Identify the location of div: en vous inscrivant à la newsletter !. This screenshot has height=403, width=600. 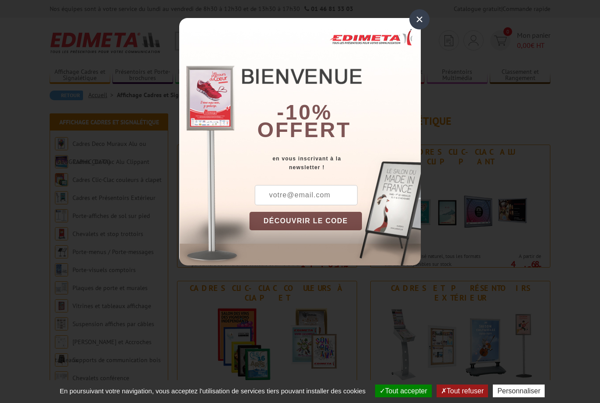
(335, 163).